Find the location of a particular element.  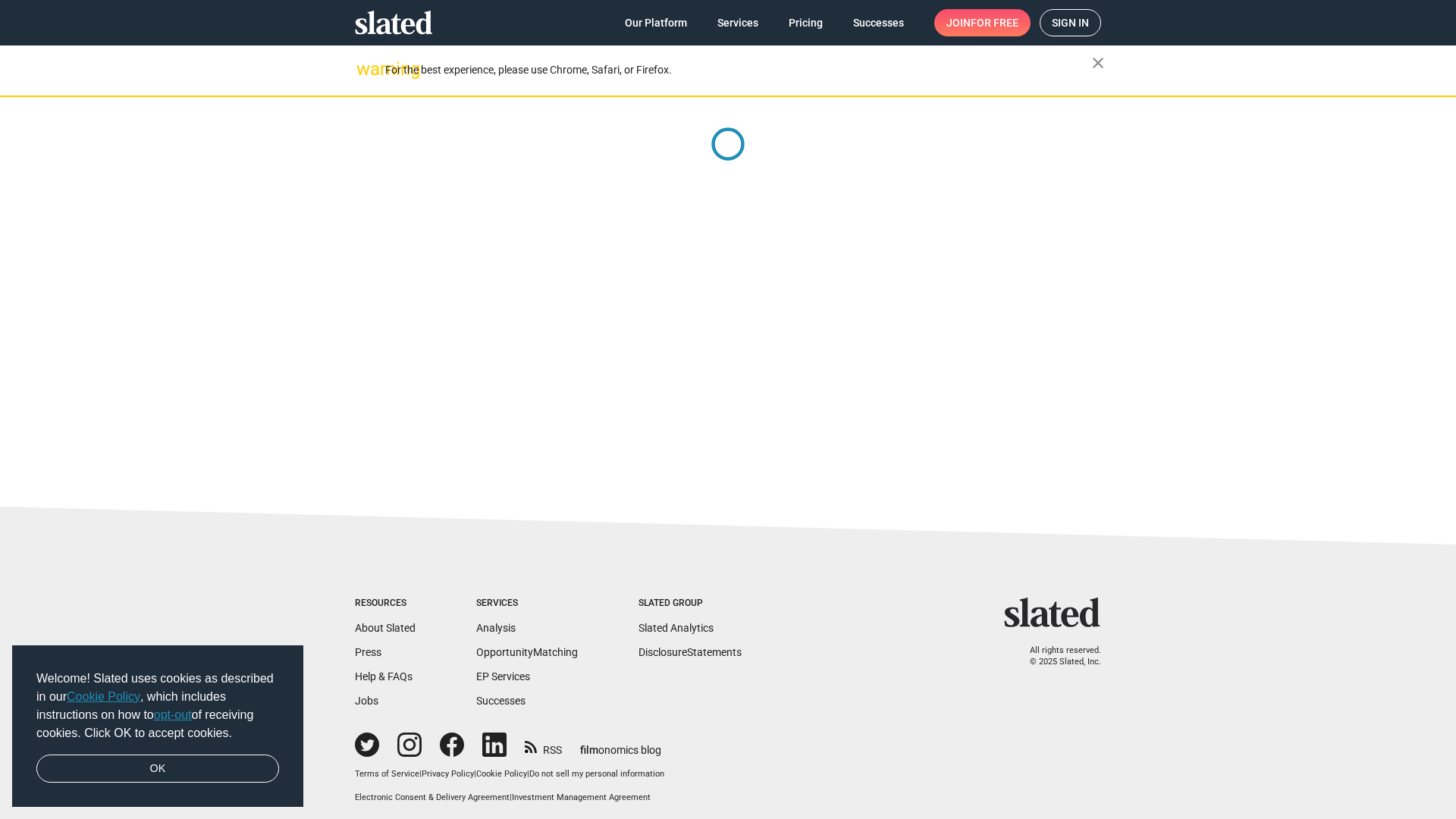

a: RSS is located at coordinates (543, 746).